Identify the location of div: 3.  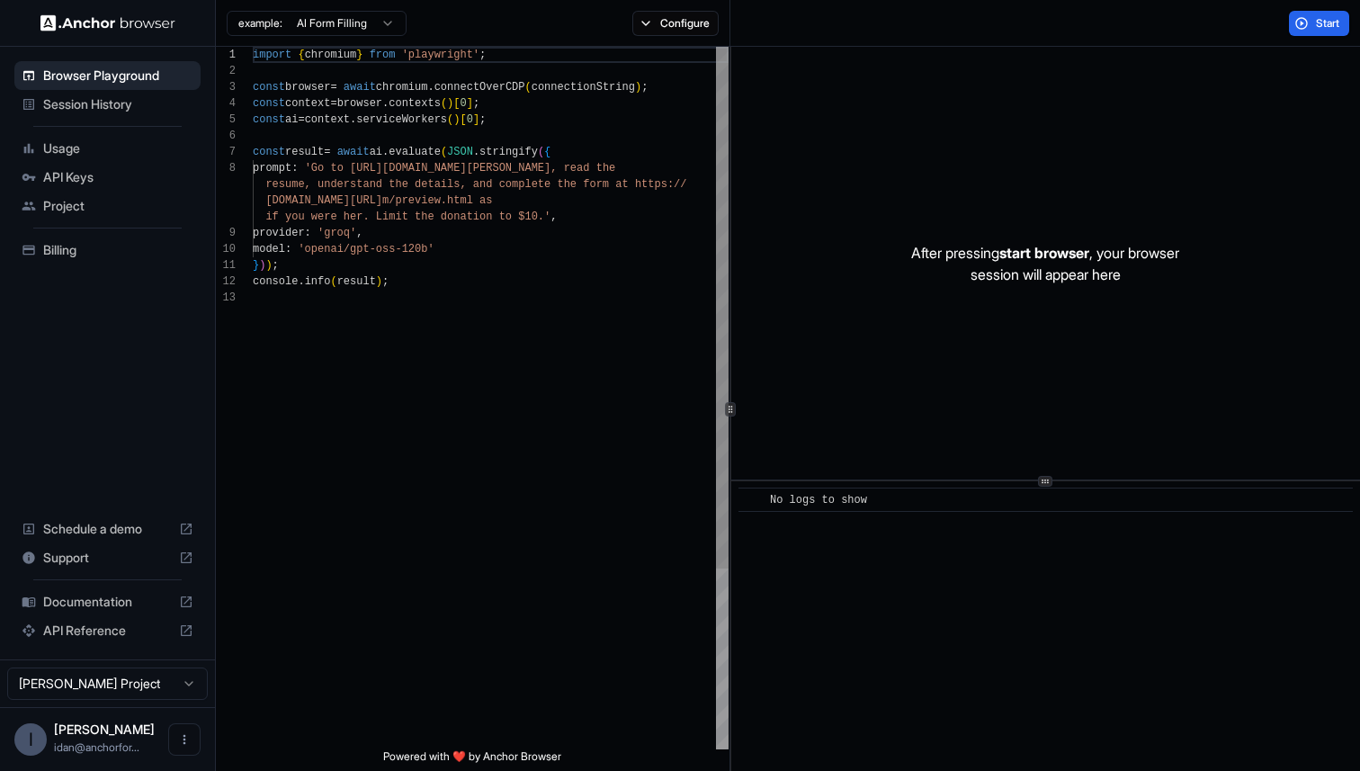
(226, 87).